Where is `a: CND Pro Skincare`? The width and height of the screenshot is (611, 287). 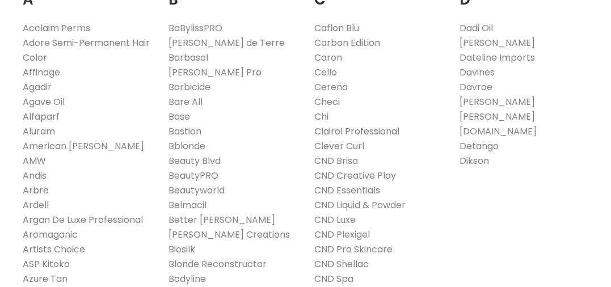
a: CND Pro Skincare is located at coordinates (353, 249).